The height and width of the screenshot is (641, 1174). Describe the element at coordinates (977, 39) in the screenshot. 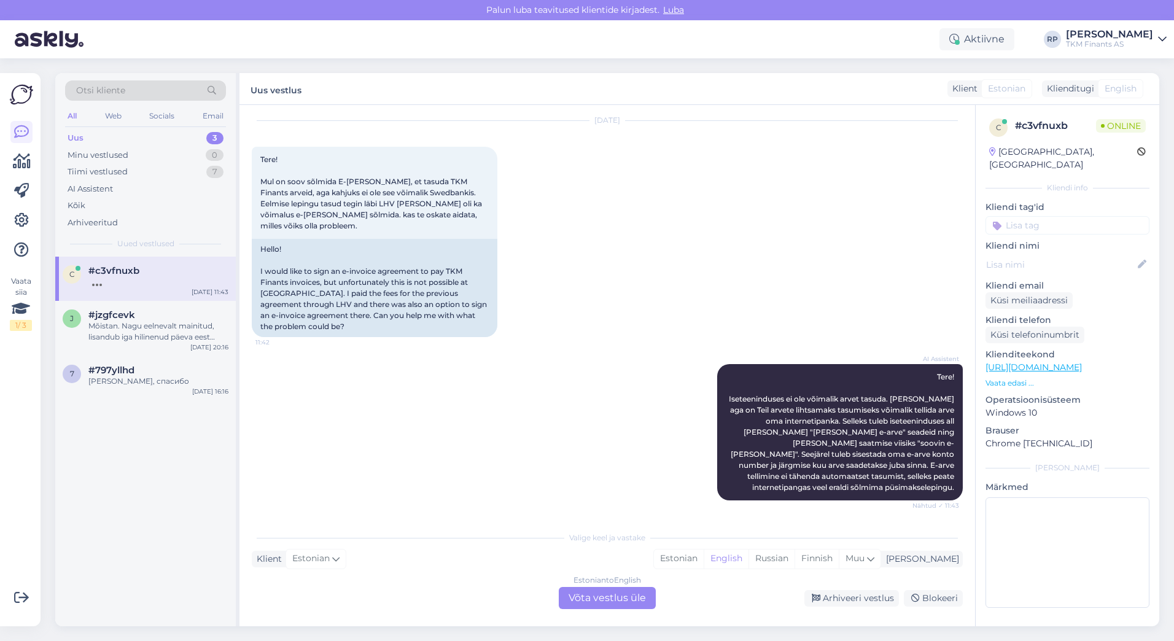

I see `div: Aktiivne` at that location.